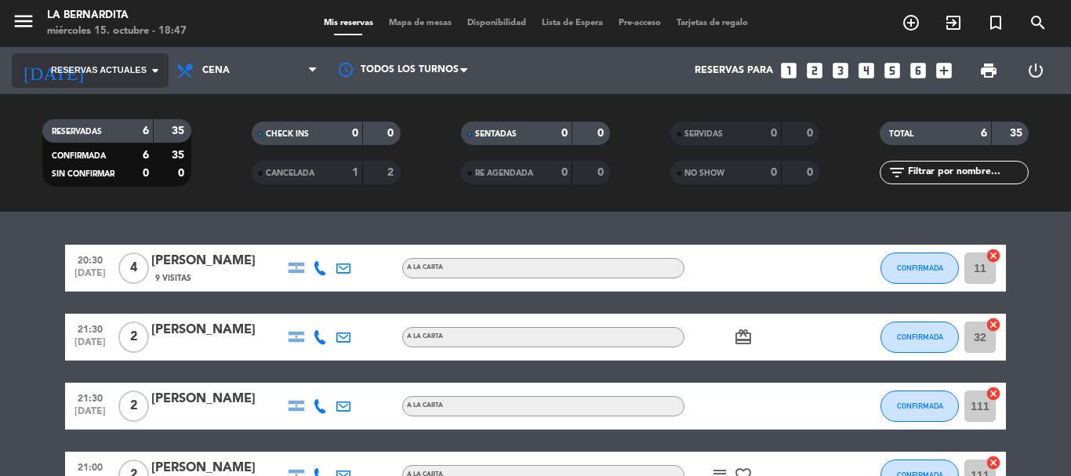 This screenshot has width=1071, height=476. What do you see at coordinates (24, 21) in the screenshot?
I see `i: menu` at bounding box center [24, 21].